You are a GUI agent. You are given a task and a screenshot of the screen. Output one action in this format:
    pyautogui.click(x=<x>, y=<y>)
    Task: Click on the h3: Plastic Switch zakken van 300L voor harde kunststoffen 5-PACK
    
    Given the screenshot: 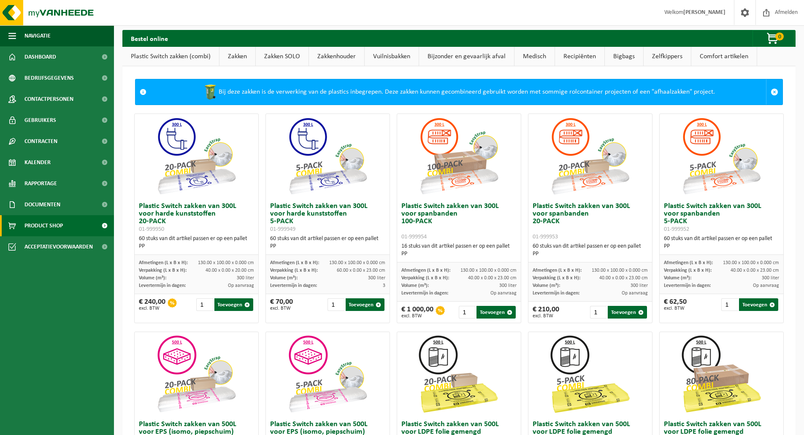 What is the action you would take?
    pyautogui.click(x=328, y=218)
    